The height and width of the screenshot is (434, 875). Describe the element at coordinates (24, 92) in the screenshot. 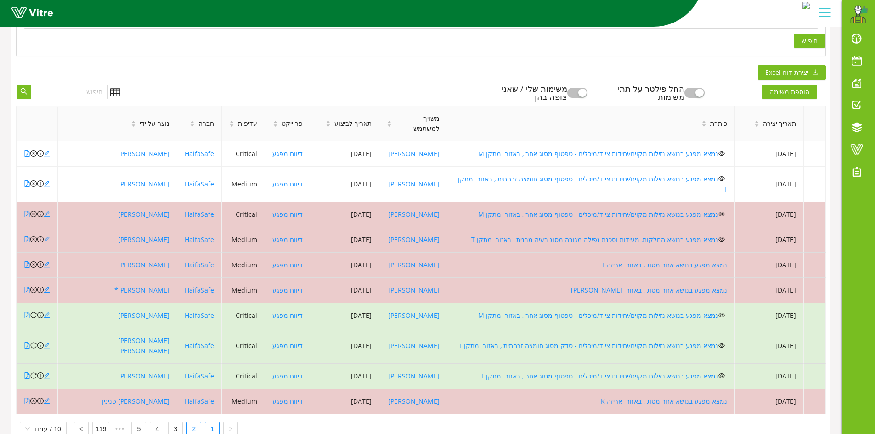

I see `span: search` at that location.